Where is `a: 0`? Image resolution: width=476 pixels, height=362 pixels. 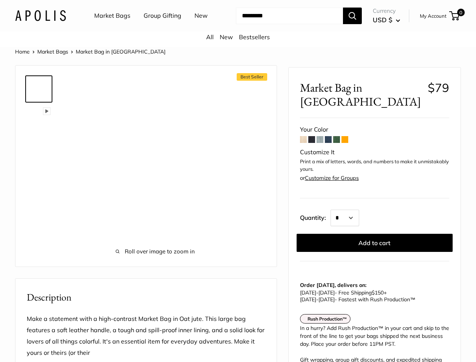
a: 0 is located at coordinates (454, 16).